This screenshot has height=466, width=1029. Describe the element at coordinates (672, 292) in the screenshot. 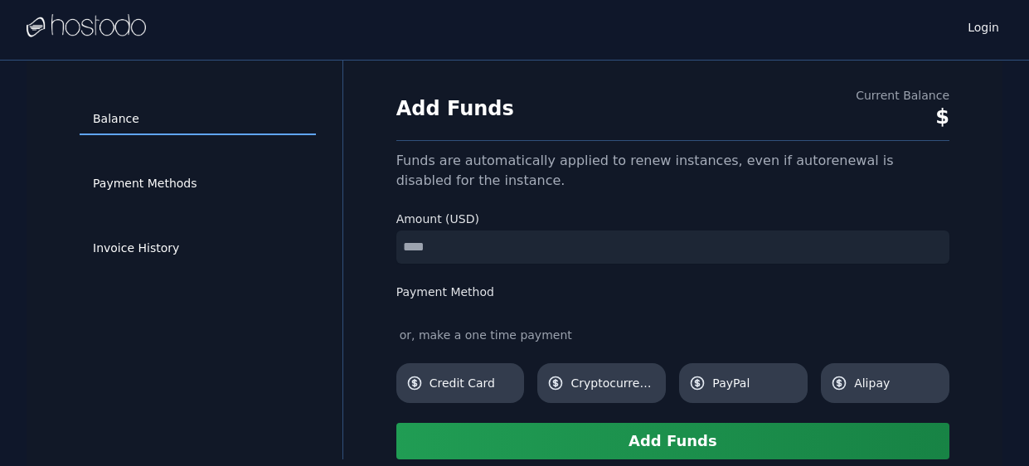

I see `label: Payment Method` at that location.